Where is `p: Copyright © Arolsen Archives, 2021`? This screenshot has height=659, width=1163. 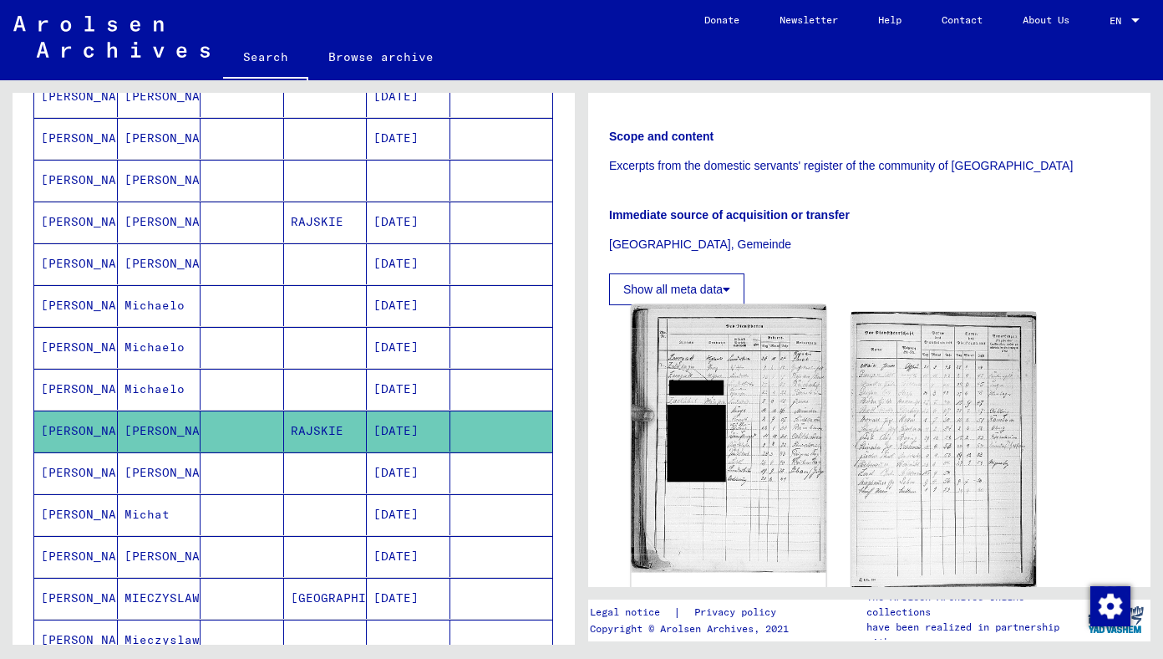 p: Copyright © Arolsen Archives, 2021 is located at coordinates (693, 628).